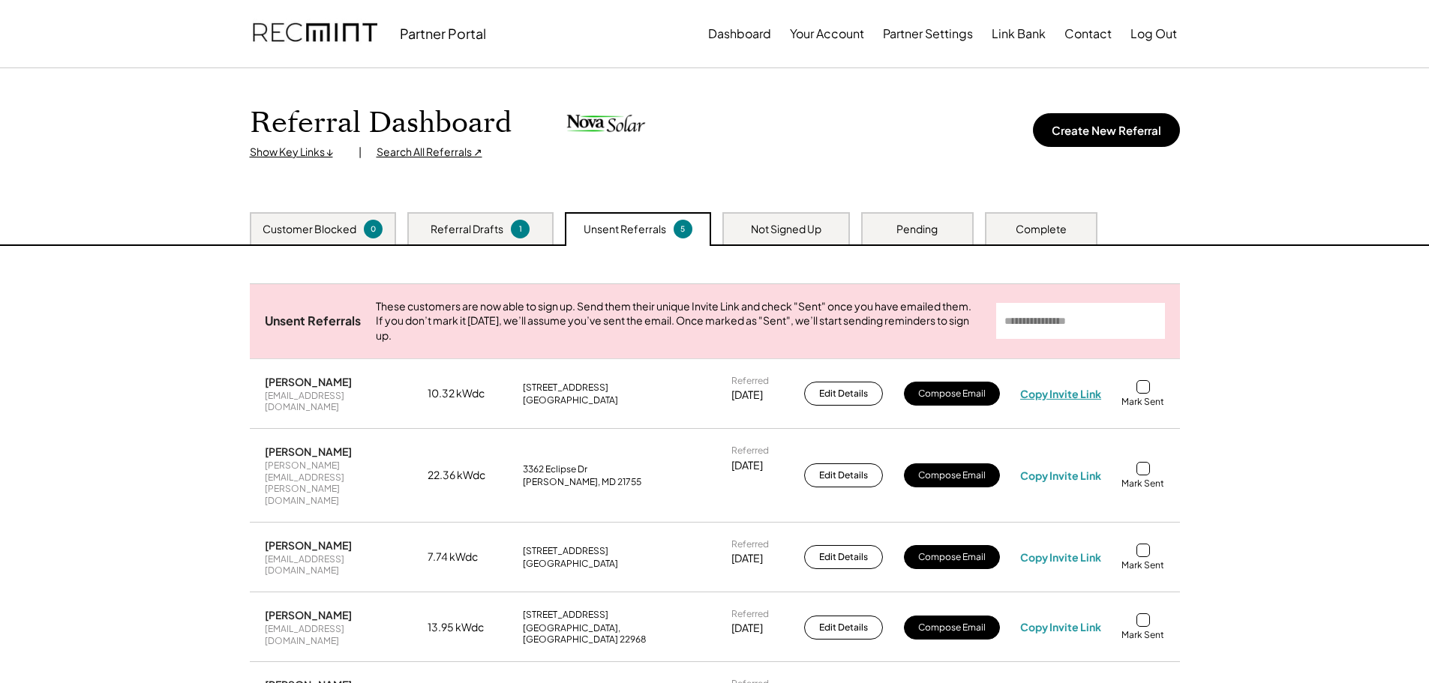 This screenshot has width=1429, height=683. Describe the element at coordinates (678, 321) in the screenshot. I see `div: These customers are now able to sign up. Send them their unique Invite Link and check "Sent" once...` at that location.